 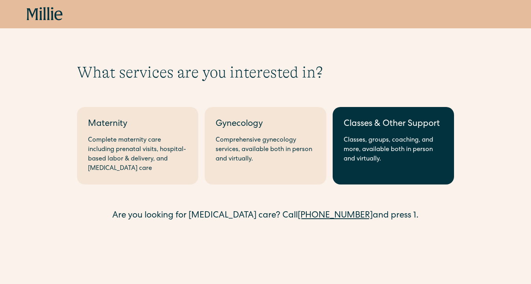 I want to click on a: Classes & Other SupportClasses, groups, coaching, and more, available both in person and virtually., so click(x=394, y=145).